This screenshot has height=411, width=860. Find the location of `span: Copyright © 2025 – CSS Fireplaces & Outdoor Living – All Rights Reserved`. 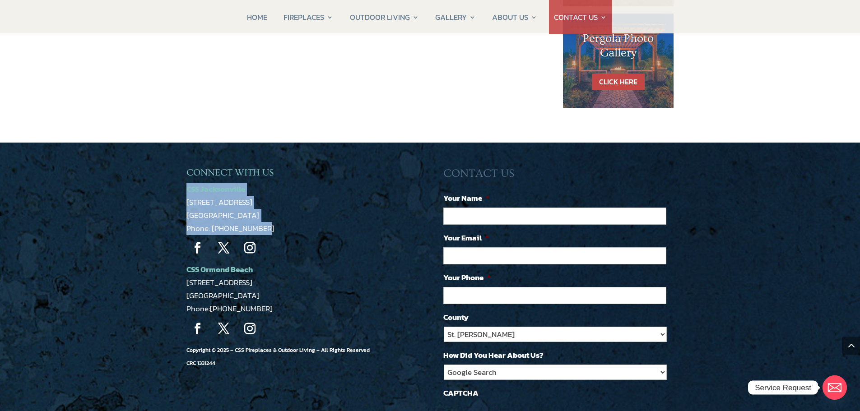

span: Copyright © 2025 – CSS Fireplaces & Outdoor Living – All Rights Reserved is located at coordinates (278, 357).